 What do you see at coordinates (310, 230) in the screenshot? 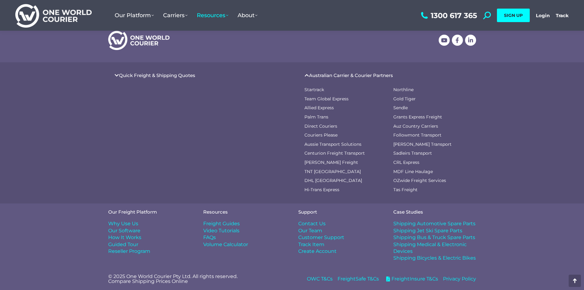
I see `span: Our Team` at bounding box center [310, 230].